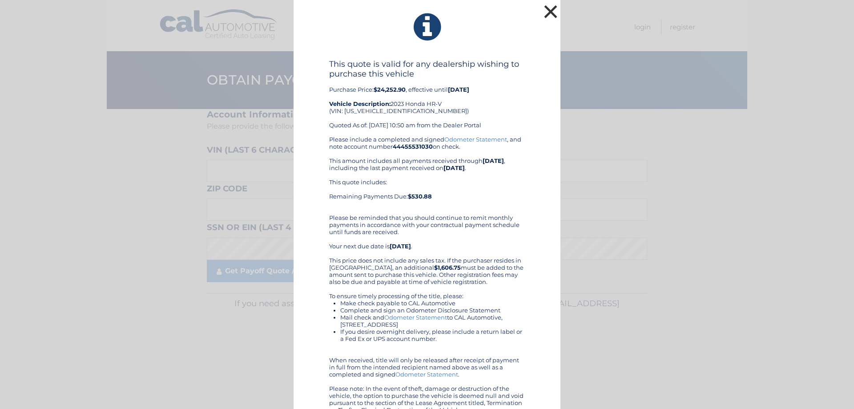 This screenshot has width=854, height=409. I want to click on b: 44455531030, so click(413, 146).